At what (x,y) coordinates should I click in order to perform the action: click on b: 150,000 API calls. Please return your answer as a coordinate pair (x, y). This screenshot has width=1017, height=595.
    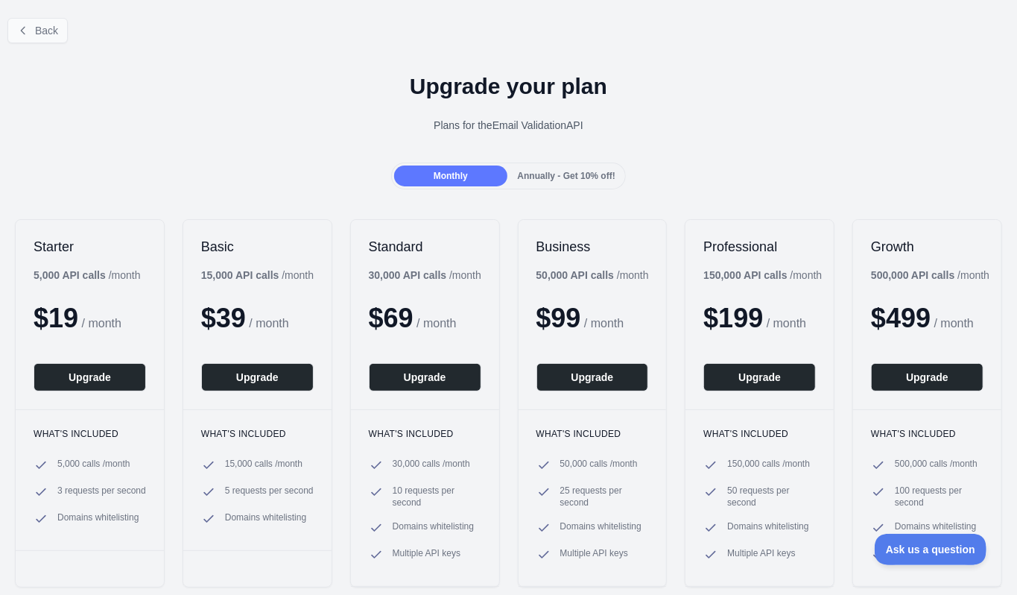
    Looking at the image, I should click on (745, 275).